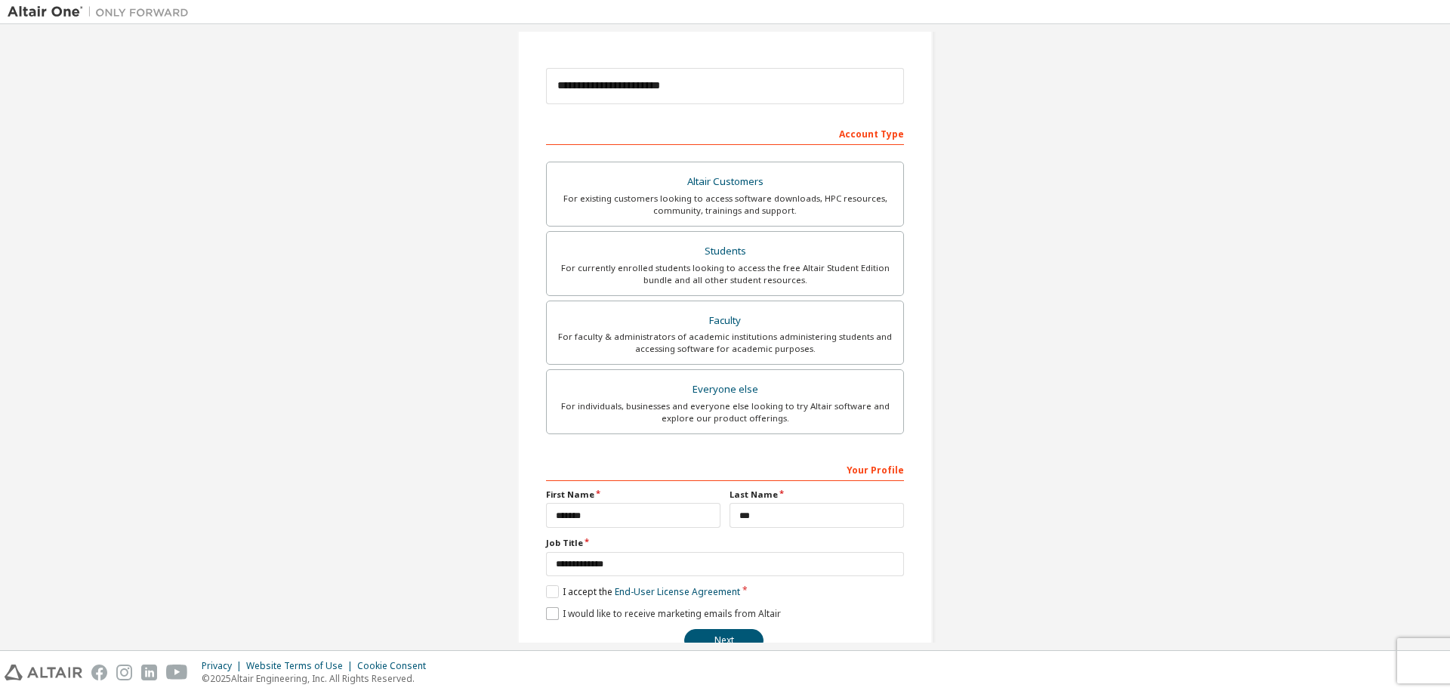  What do you see at coordinates (149, 672) in the screenshot?
I see `img: linkedin.svg` at bounding box center [149, 672].